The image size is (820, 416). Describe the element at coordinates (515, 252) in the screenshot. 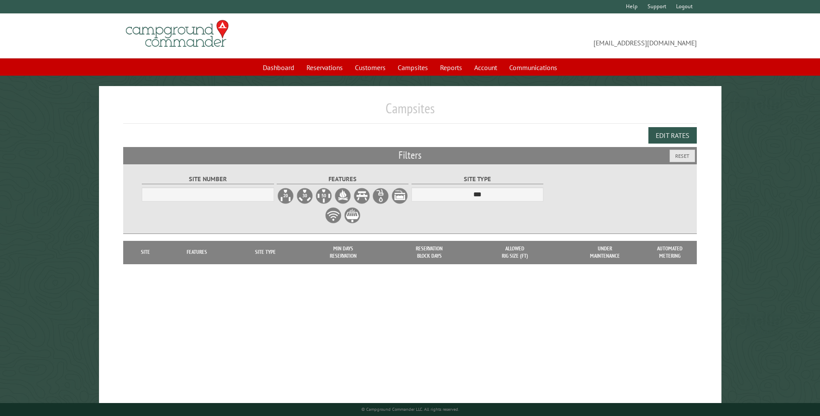

I see `th: Allowed Rig Size (ft)` at that location.